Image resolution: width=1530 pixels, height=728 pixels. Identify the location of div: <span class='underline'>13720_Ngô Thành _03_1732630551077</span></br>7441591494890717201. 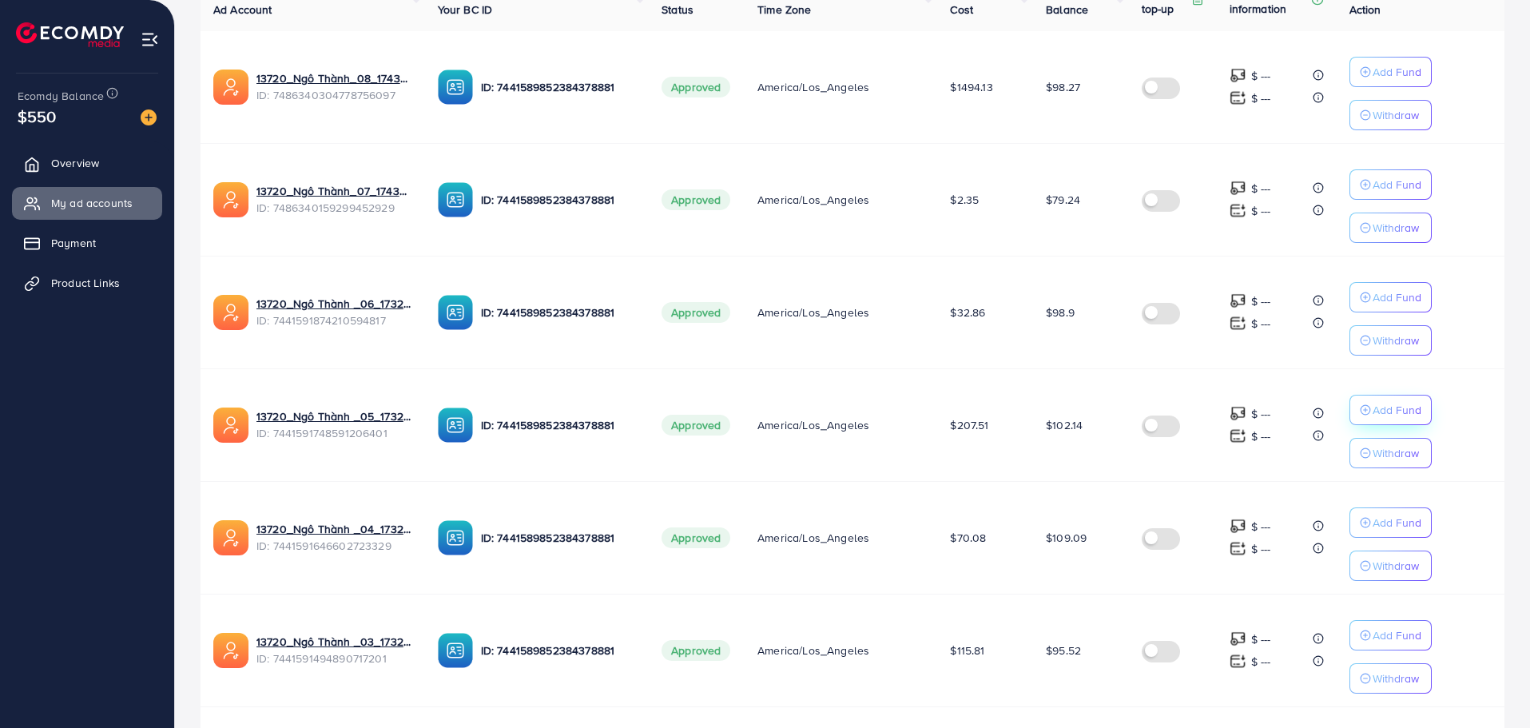
(334, 649).